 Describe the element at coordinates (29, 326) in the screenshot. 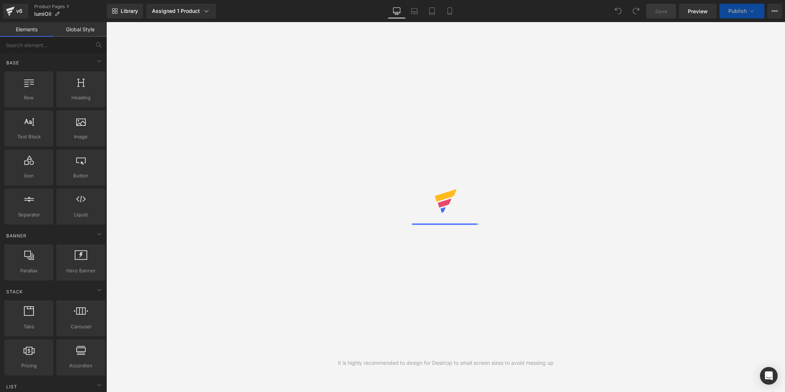

I see `span: Tabs` at that location.